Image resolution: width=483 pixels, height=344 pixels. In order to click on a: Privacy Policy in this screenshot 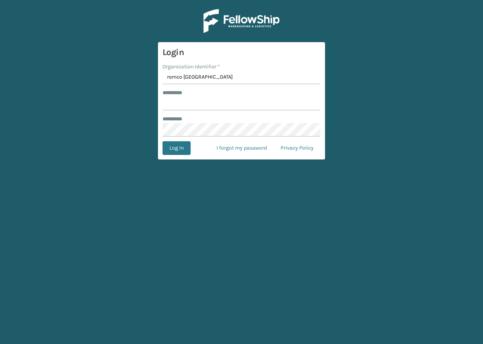, I will do `click(297, 148)`.